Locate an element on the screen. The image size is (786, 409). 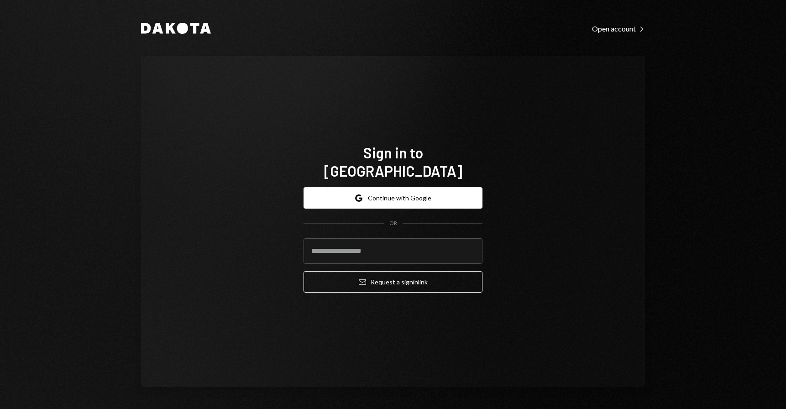
button: Continue with Google is located at coordinates (393, 198).